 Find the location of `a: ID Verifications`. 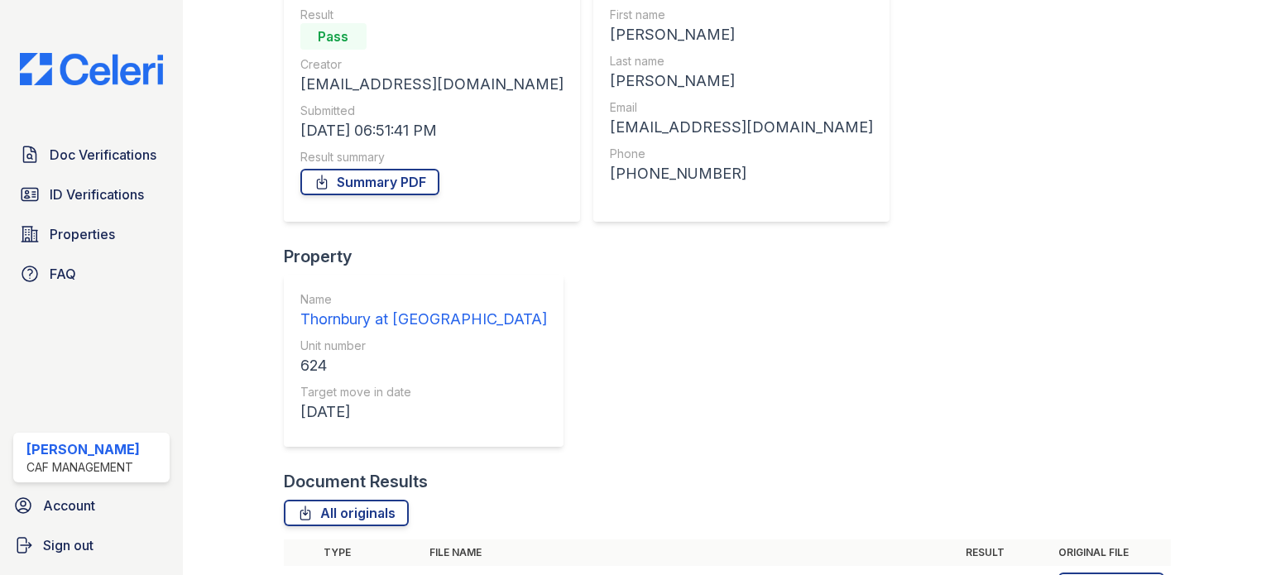

a: ID Verifications is located at coordinates (91, 195).